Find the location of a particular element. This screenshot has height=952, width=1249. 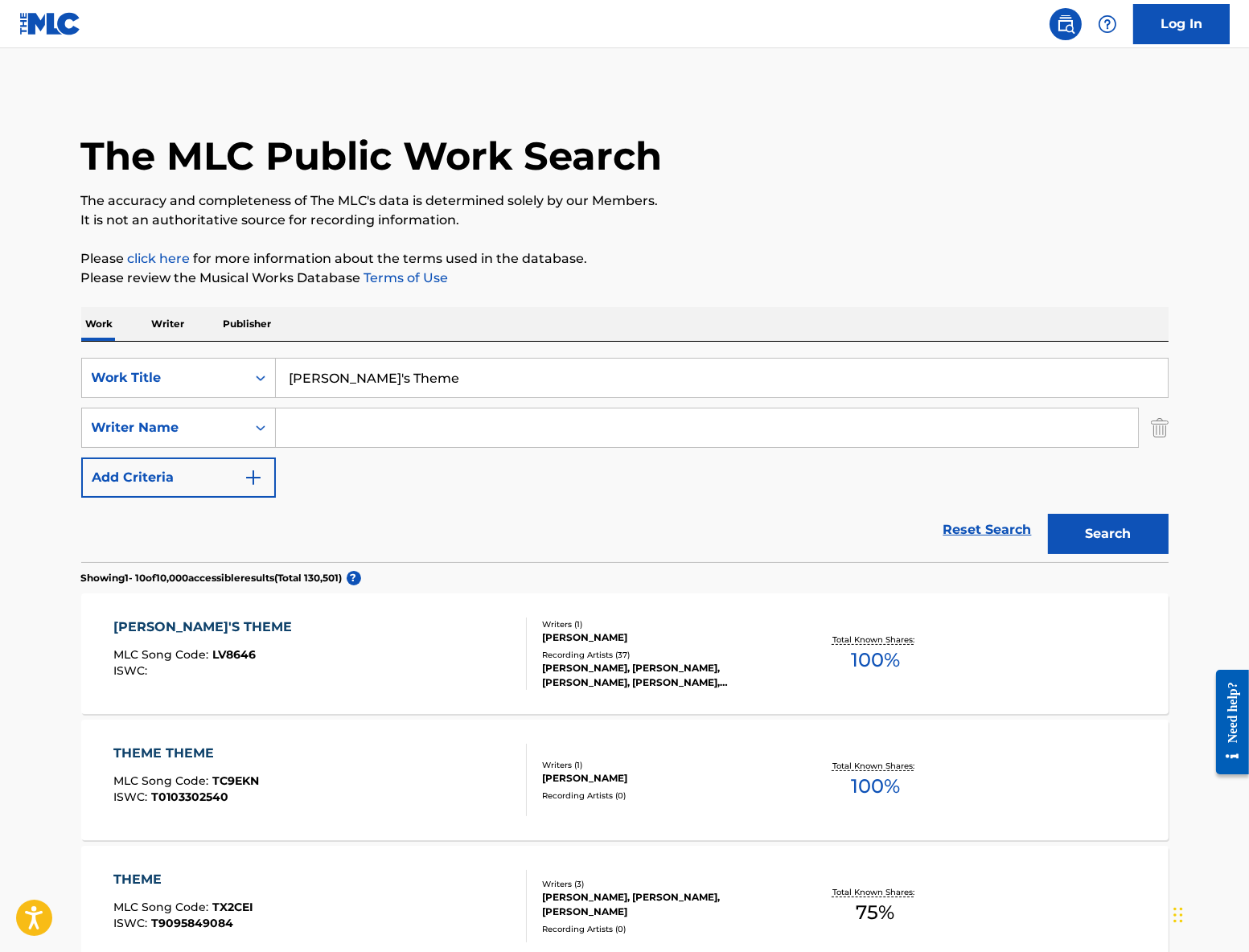

h1: The MLC Public Work Search is located at coordinates (372, 156).